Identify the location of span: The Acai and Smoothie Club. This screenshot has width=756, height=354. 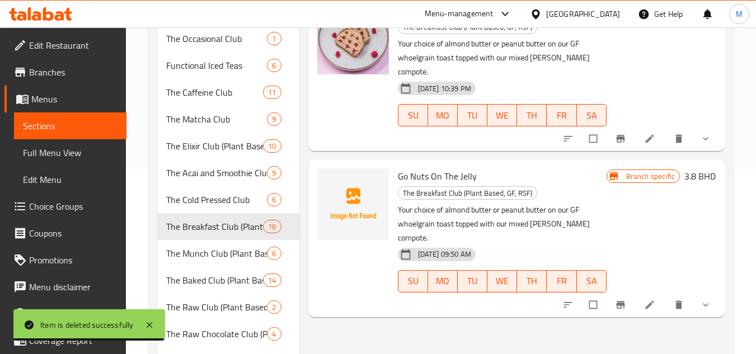
(217, 173).